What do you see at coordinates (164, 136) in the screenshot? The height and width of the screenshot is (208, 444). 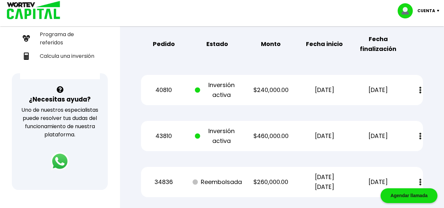 I see `p: 43810` at bounding box center [164, 136].